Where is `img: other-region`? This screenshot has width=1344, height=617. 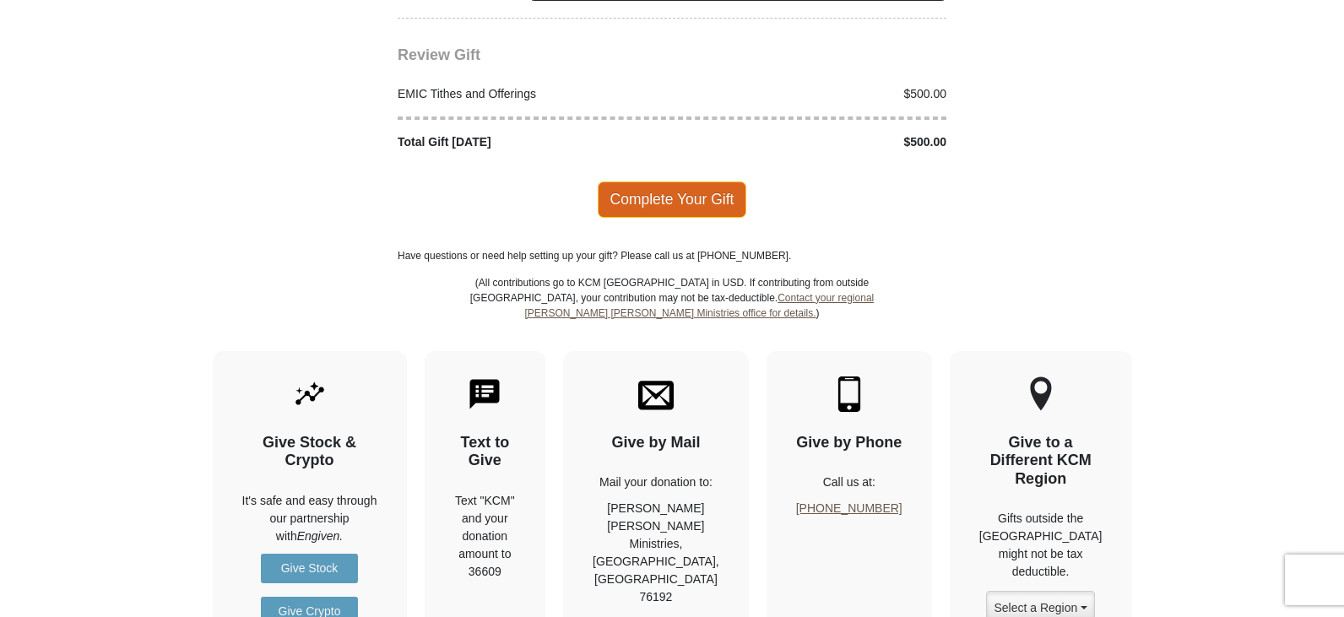 img: other-region is located at coordinates (1041, 394).